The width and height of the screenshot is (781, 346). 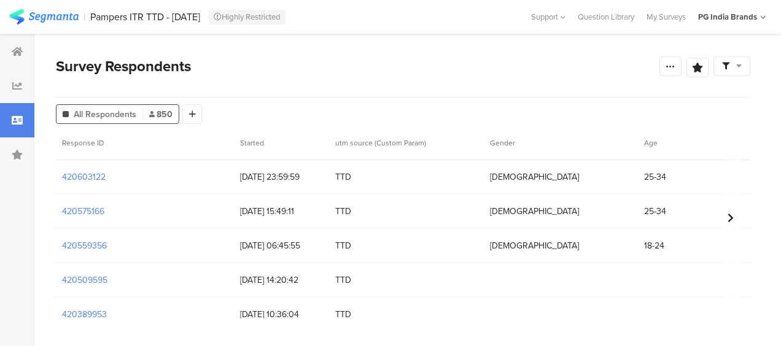 What do you see at coordinates (728, 17) in the screenshot?
I see `div: PG India Brands` at bounding box center [728, 17].